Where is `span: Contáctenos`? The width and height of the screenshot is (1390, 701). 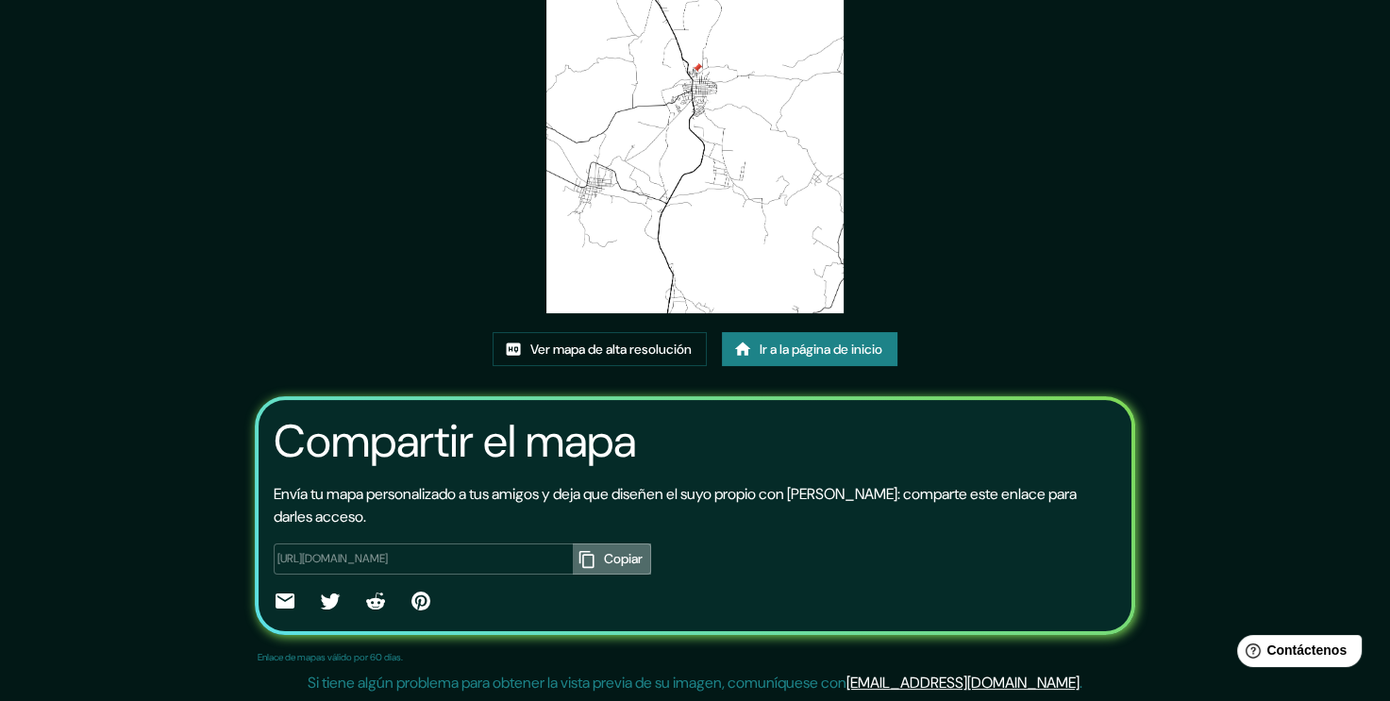 span: Contáctenos is located at coordinates (84, 23).